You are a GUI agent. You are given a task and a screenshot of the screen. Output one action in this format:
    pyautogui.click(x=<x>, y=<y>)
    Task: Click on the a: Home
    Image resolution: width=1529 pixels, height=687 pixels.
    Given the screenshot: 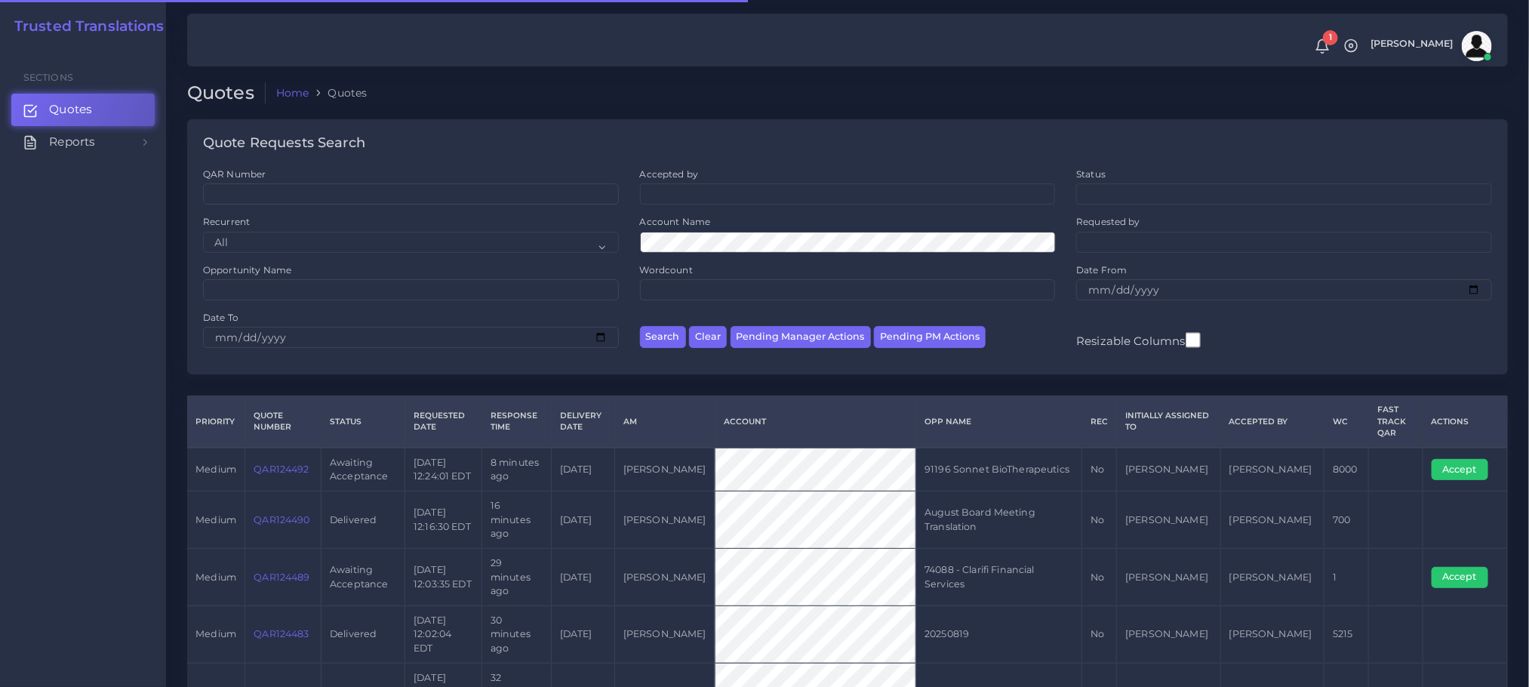 What is the action you would take?
    pyautogui.click(x=293, y=93)
    